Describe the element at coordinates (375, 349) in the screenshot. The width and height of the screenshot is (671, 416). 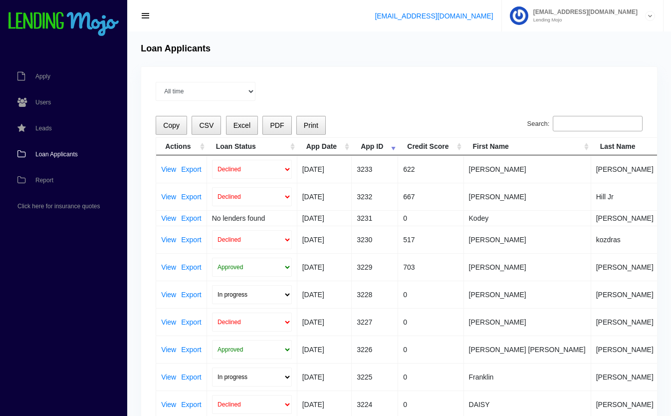
I see `td: 3226` at that location.